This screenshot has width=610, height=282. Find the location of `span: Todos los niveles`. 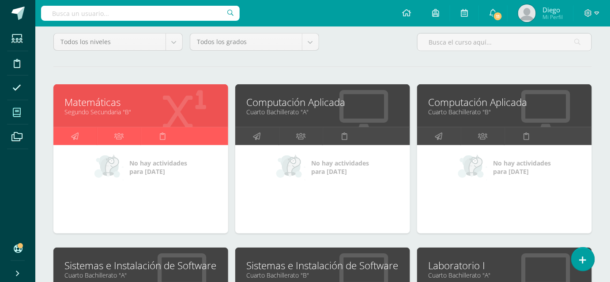

span: Todos los niveles is located at coordinates (109, 42).